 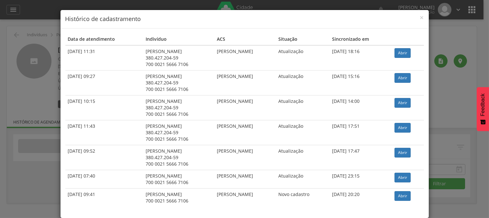 What do you see at coordinates (422, 17) in the screenshot?
I see `button: Close` at bounding box center [422, 17].